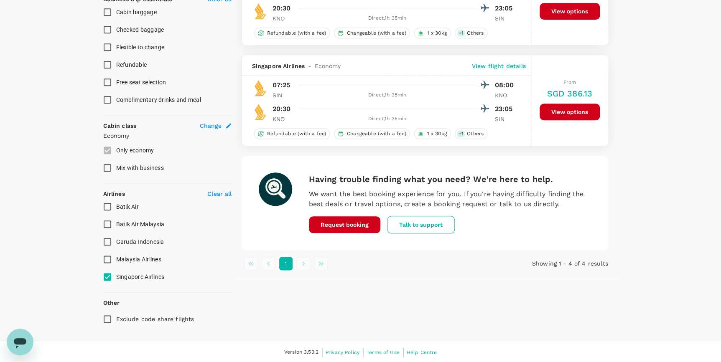  What do you see at coordinates (120, 126) in the screenshot?
I see `strong: Cabin class` at bounding box center [120, 126].